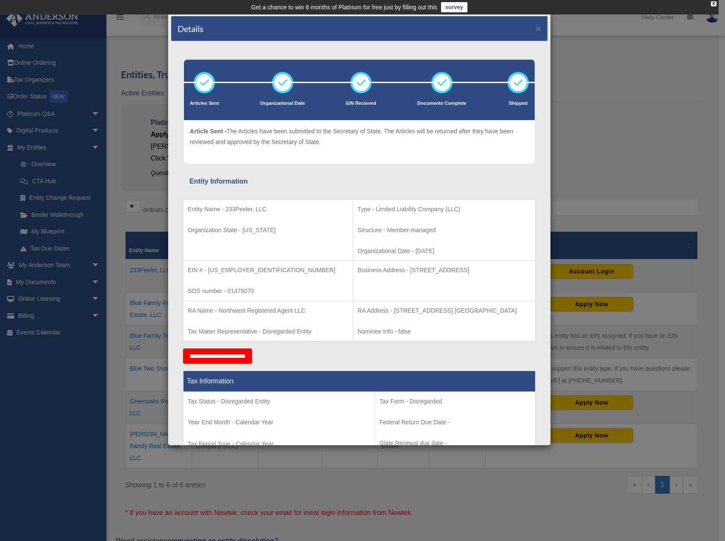 This screenshot has width=725, height=541. I want to click on p: The Articles have been submitted to the Secretary of State. The Articles will be returned after t..., so click(359, 136).